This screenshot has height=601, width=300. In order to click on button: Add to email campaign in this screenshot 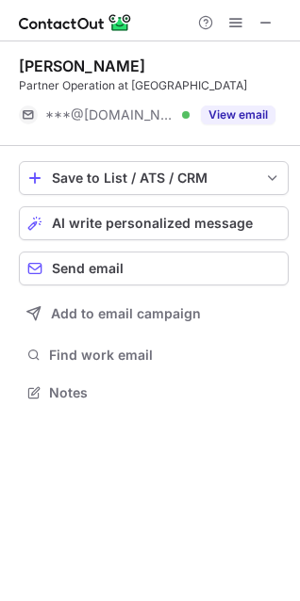, I will do `click(154, 314)`.